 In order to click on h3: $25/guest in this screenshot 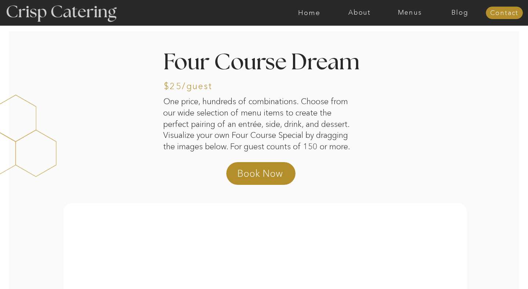, I will do `click(194, 87)`.